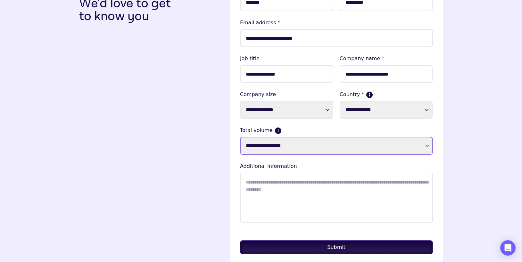 This screenshot has height=262, width=522. I want to click on button: Current monthly volume your business makes in USD, so click(278, 131).